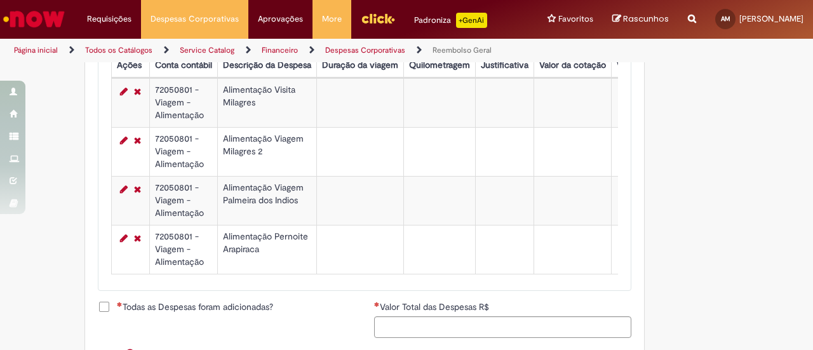 The image size is (813, 350). What do you see at coordinates (36, 50) in the screenshot?
I see `a: Página inicial` at bounding box center [36, 50].